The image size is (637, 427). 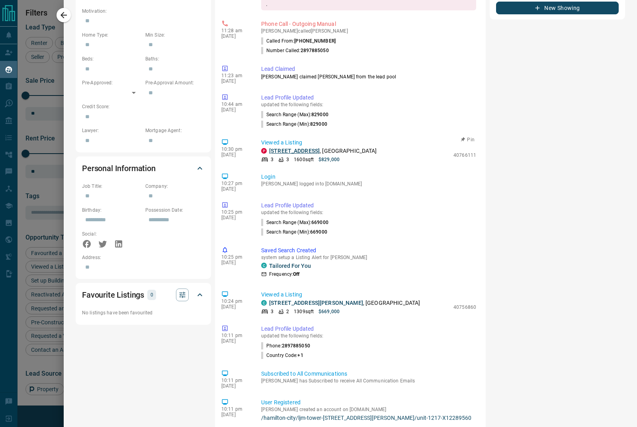 What do you see at coordinates (143, 313) in the screenshot?
I see `p: No listings have been favourited` at bounding box center [143, 313].